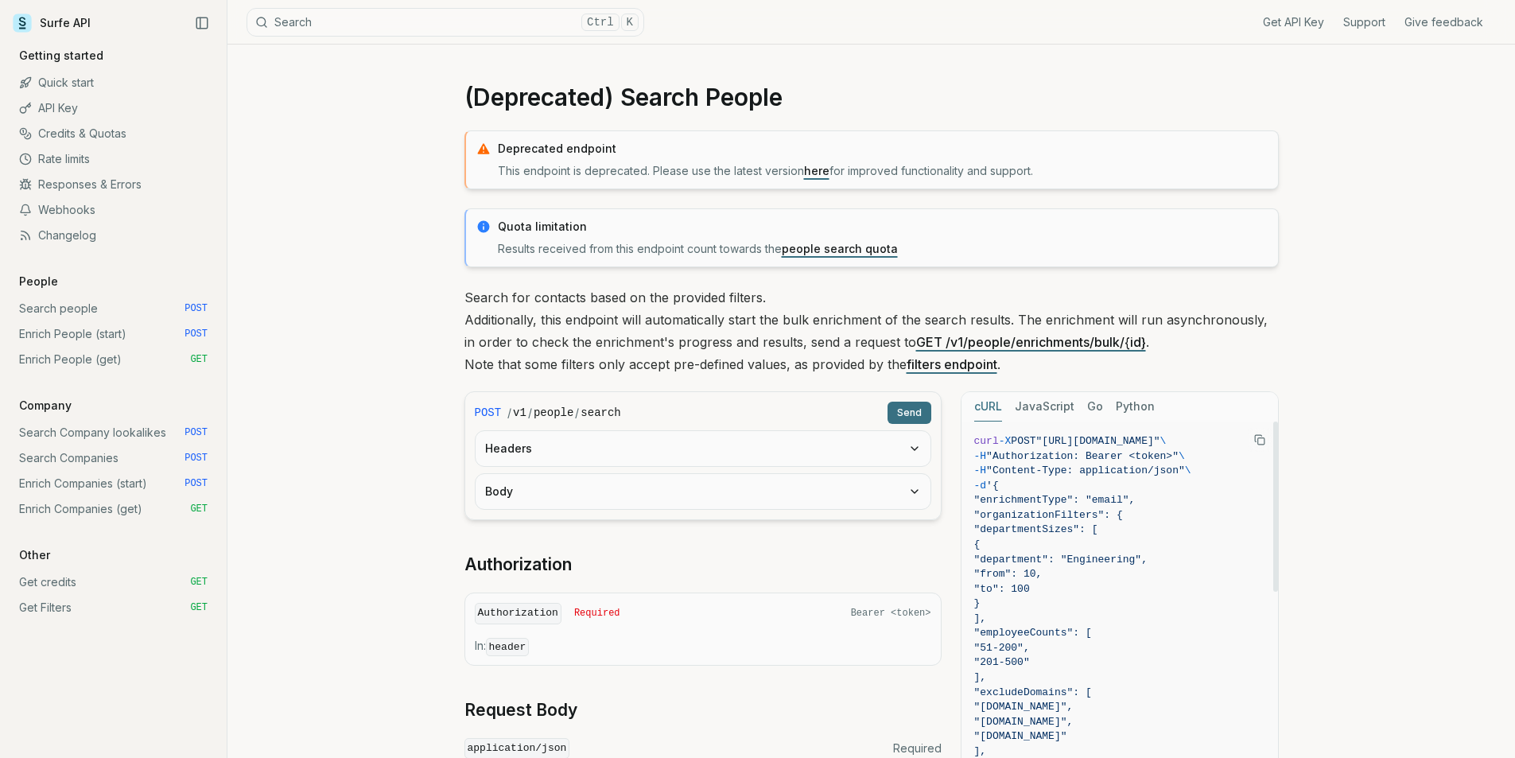 Image resolution: width=1515 pixels, height=758 pixels. What do you see at coordinates (113, 159) in the screenshot?
I see `a: Rate limits` at bounding box center [113, 159].